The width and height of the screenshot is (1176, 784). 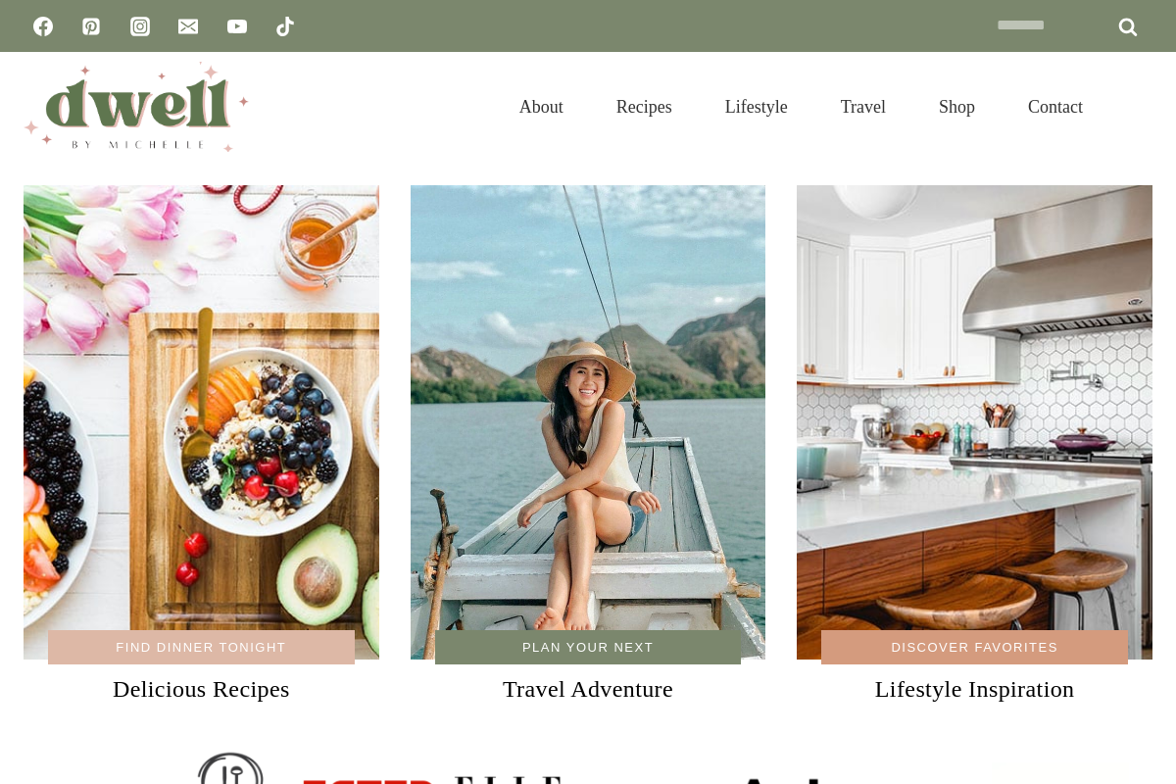 What do you see at coordinates (1136, 107) in the screenshot?
I see `button: View Search Form` at bounding box center [1136, 107].